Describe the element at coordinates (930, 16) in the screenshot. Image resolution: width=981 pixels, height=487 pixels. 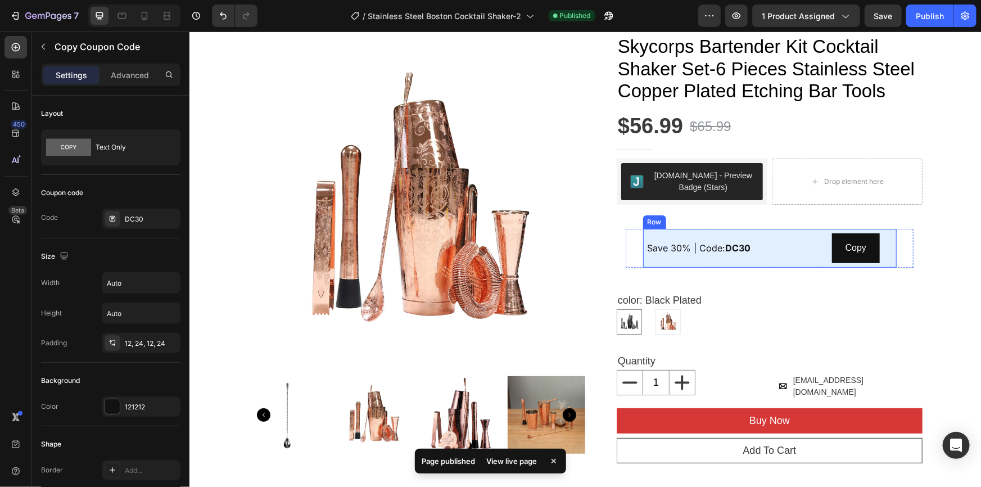
I see `div: Publish` at that location.